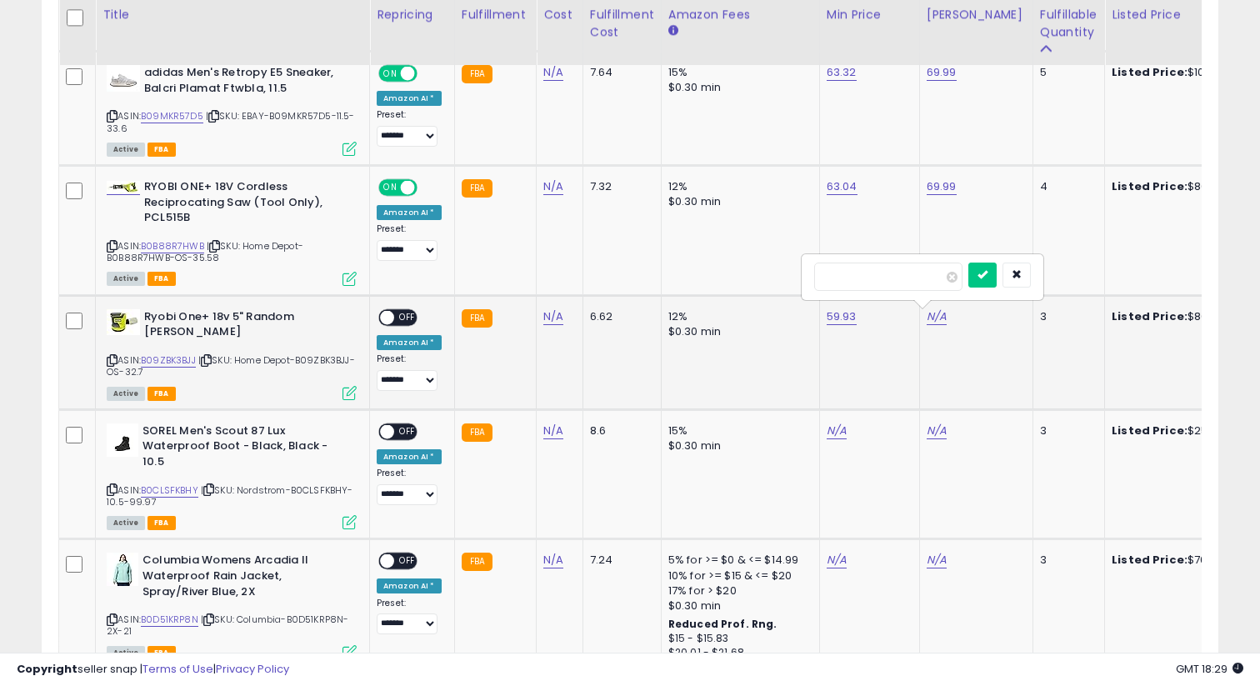 The image size is (1260, 686). What do you see at coordinates (869, 14) in the screenshot?
I see `div: Min Price` at bounding box center [869, 14].